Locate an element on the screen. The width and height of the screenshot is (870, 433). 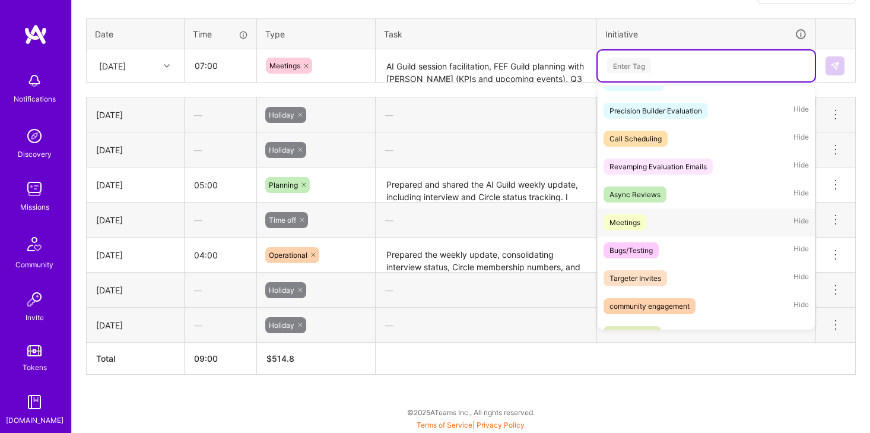
div: Community is located at coordinates (34, 264).